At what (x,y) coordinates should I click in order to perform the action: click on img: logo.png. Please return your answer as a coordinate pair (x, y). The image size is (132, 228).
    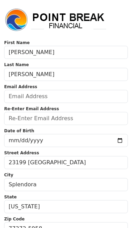
    Looking at the image, I should click on (56, 20).